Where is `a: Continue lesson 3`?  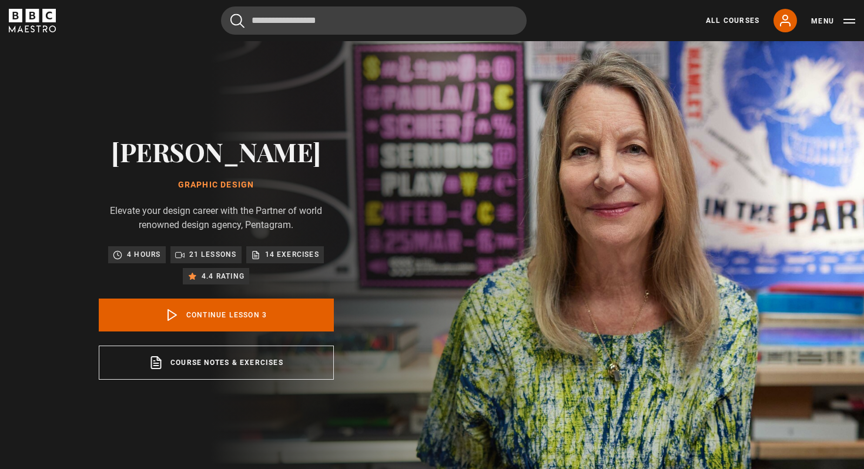
a: Continue lesson 3 is located at coordinates (216, 315).